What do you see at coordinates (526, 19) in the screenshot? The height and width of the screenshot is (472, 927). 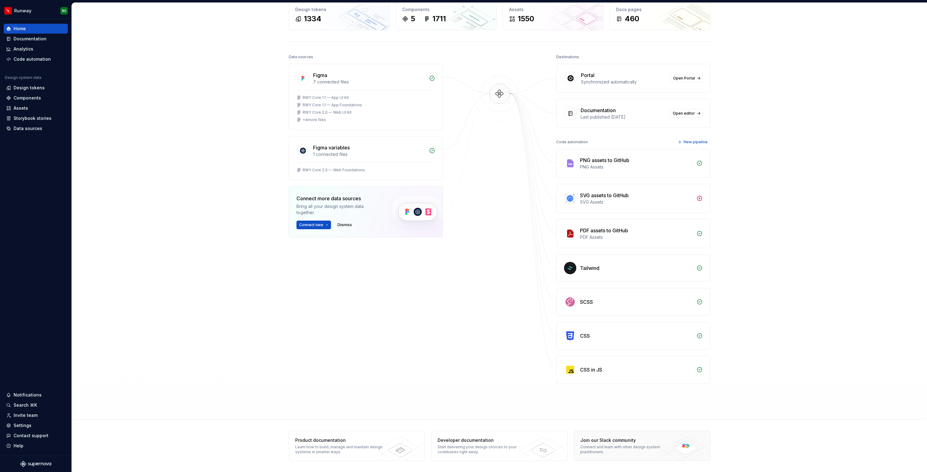 I see `div: 1550` at bounding box center [526, 19].